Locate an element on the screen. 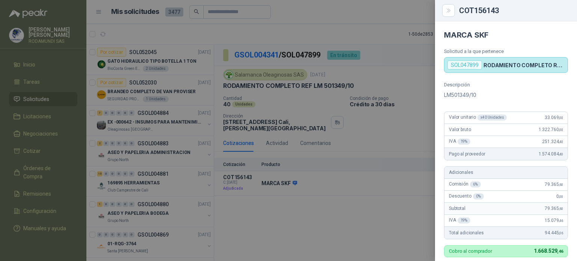 This screenshot has width=577, height=261. span: 0 is located at coordinates (559, 196).